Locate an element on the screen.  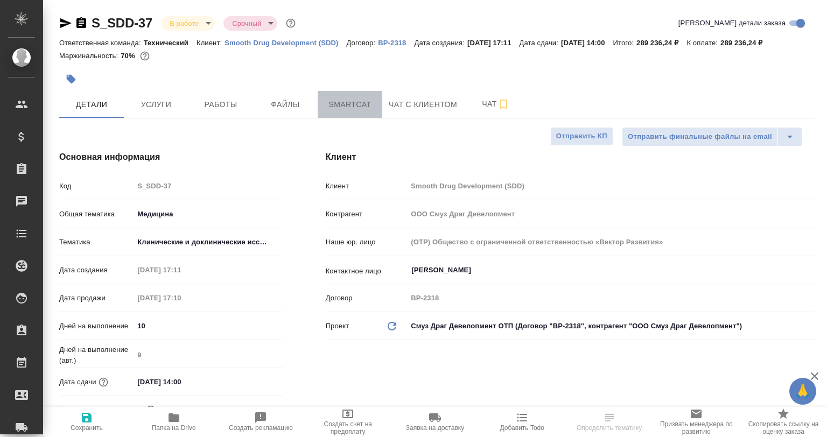
button: В работе is located at coordinates (184, 23).